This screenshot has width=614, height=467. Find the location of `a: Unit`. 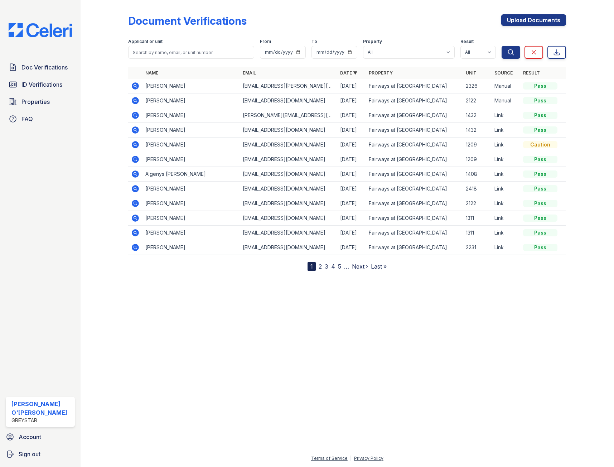

a: Unit is located at coordinates (471, 73).